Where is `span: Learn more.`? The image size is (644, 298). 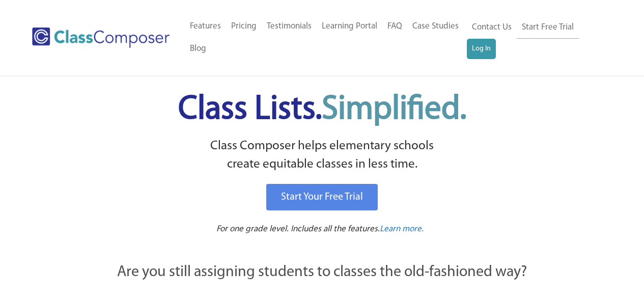 span: Learn more. is located at coordinates (402, 229).